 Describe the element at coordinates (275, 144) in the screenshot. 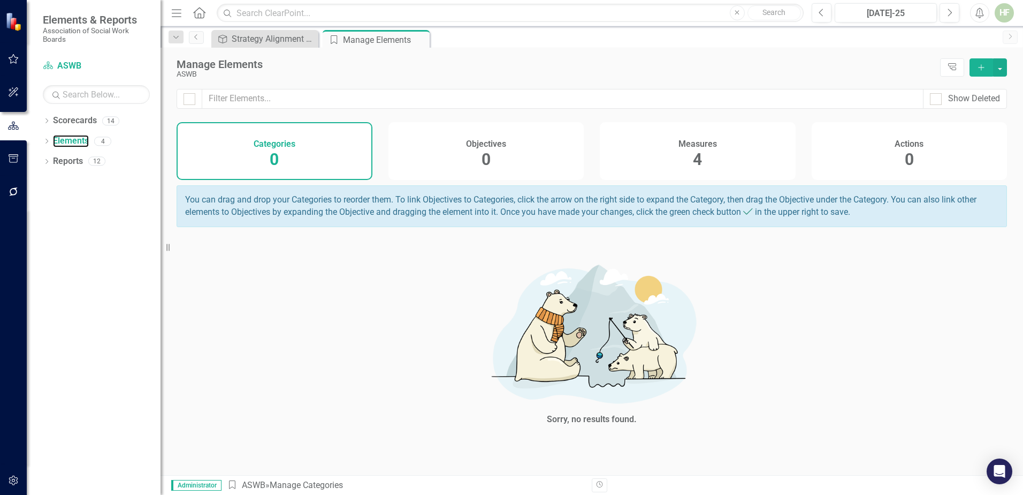

I see `h4: Categories` at that location.